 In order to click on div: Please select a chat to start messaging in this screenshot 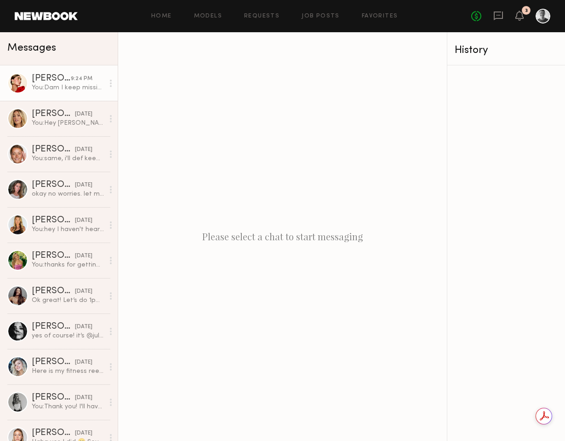, I will do `click(282, 236)`.